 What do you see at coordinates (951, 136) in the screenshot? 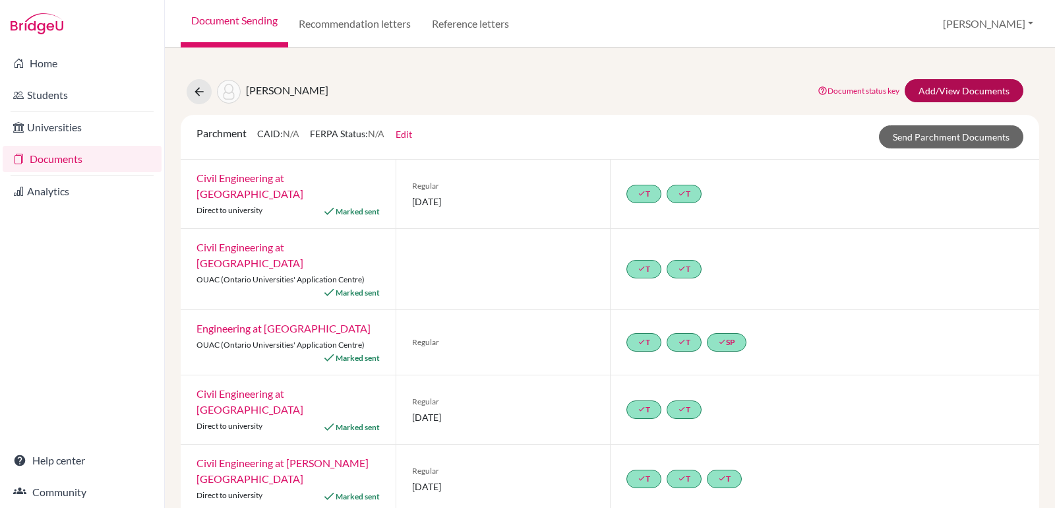
I see `a: Send Parchment Documents` at bounding box center [951, 136].